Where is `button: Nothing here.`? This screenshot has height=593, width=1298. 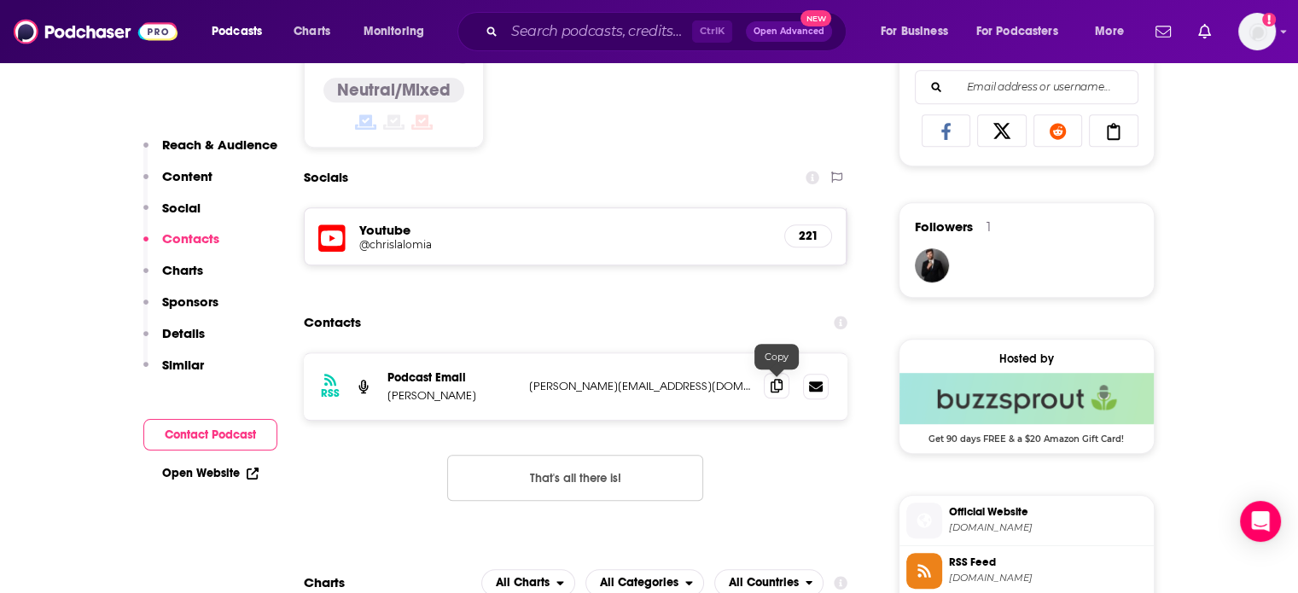 button: Nothing here. is located at coordinates (575, 478).